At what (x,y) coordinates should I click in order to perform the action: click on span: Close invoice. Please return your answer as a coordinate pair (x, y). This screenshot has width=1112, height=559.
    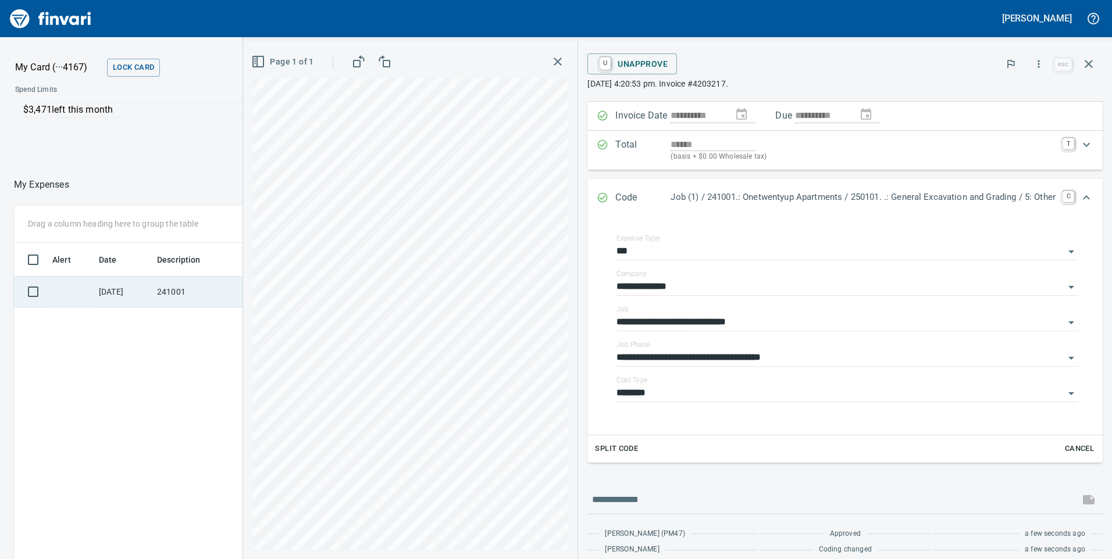
    Looking at the image, I should click on (1077, 64).